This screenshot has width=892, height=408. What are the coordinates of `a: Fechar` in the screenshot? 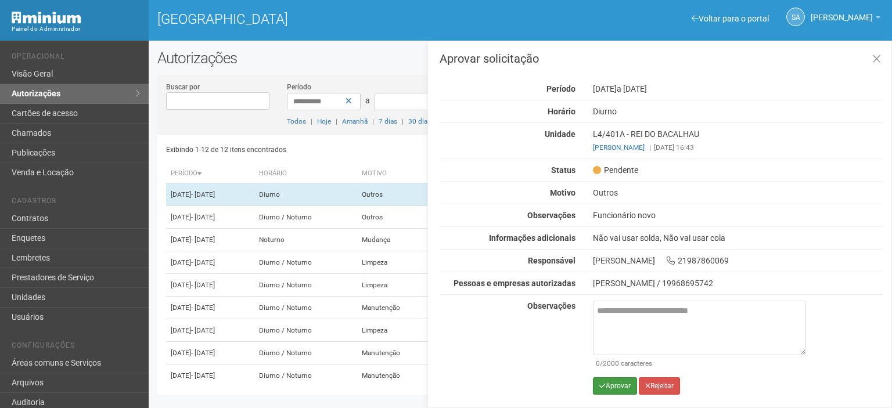 It's located at (876, 59).